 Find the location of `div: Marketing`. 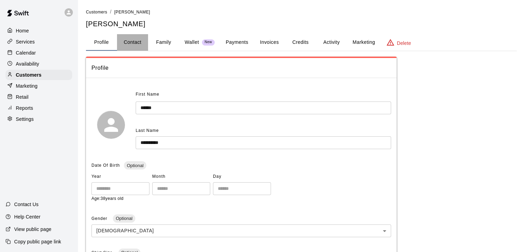

div: Marketing is located at coordinates (39, 86).